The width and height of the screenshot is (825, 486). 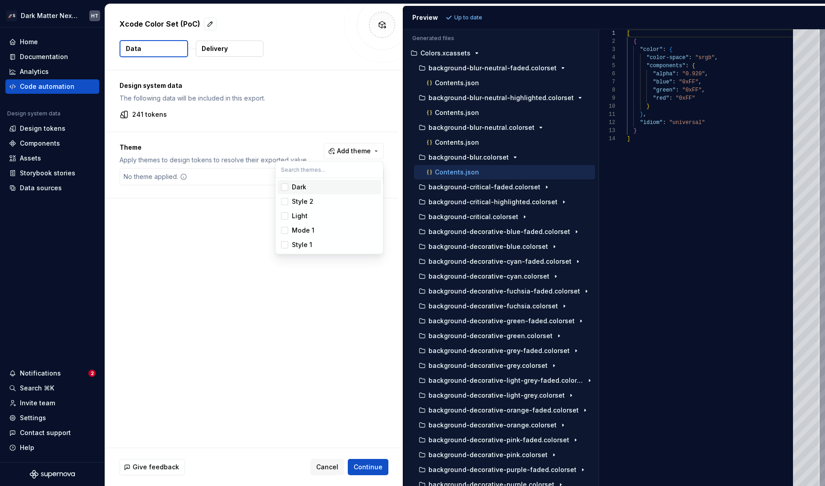 I want to click on input: Search themes..., so click(x=329, y=170).